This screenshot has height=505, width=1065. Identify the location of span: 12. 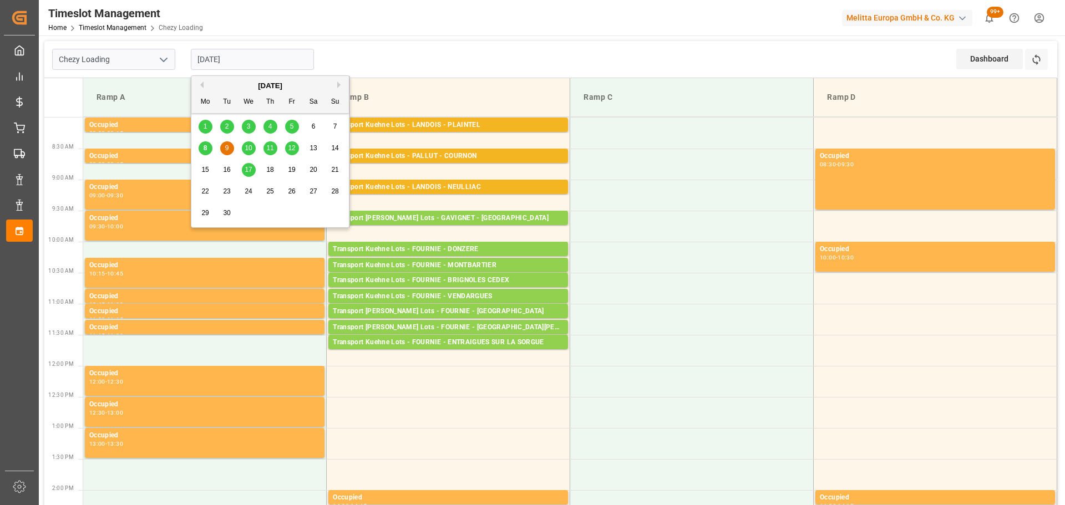
(291, 148).